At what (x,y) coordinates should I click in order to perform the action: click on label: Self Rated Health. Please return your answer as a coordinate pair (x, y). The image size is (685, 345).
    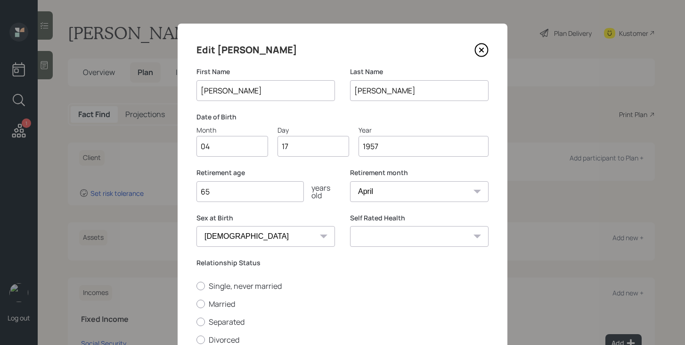
    Looking at the image, I should click on (420, 218).